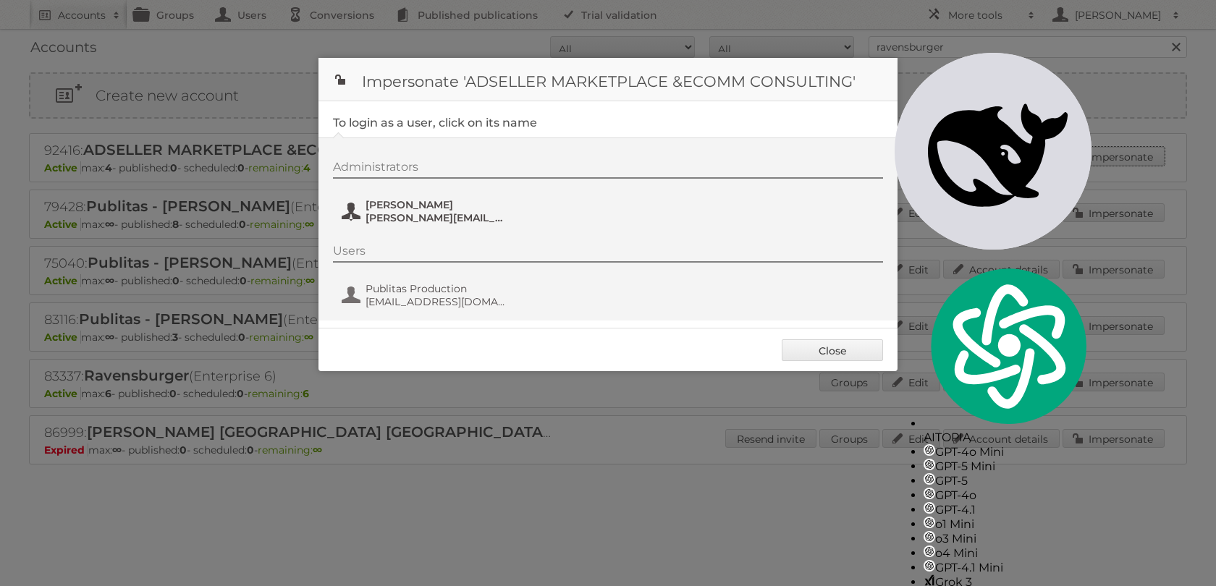 The image size is (1216, 586). I want to click on div: o1 Mini, so click(1008, 524).